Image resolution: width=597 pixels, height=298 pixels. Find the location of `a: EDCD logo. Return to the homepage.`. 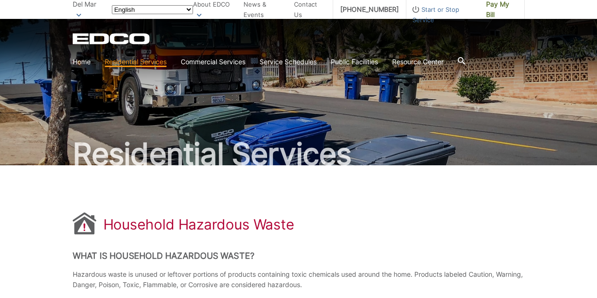

a: EDCD logo. Return to the homepage. is located at coordinates (112, 39).